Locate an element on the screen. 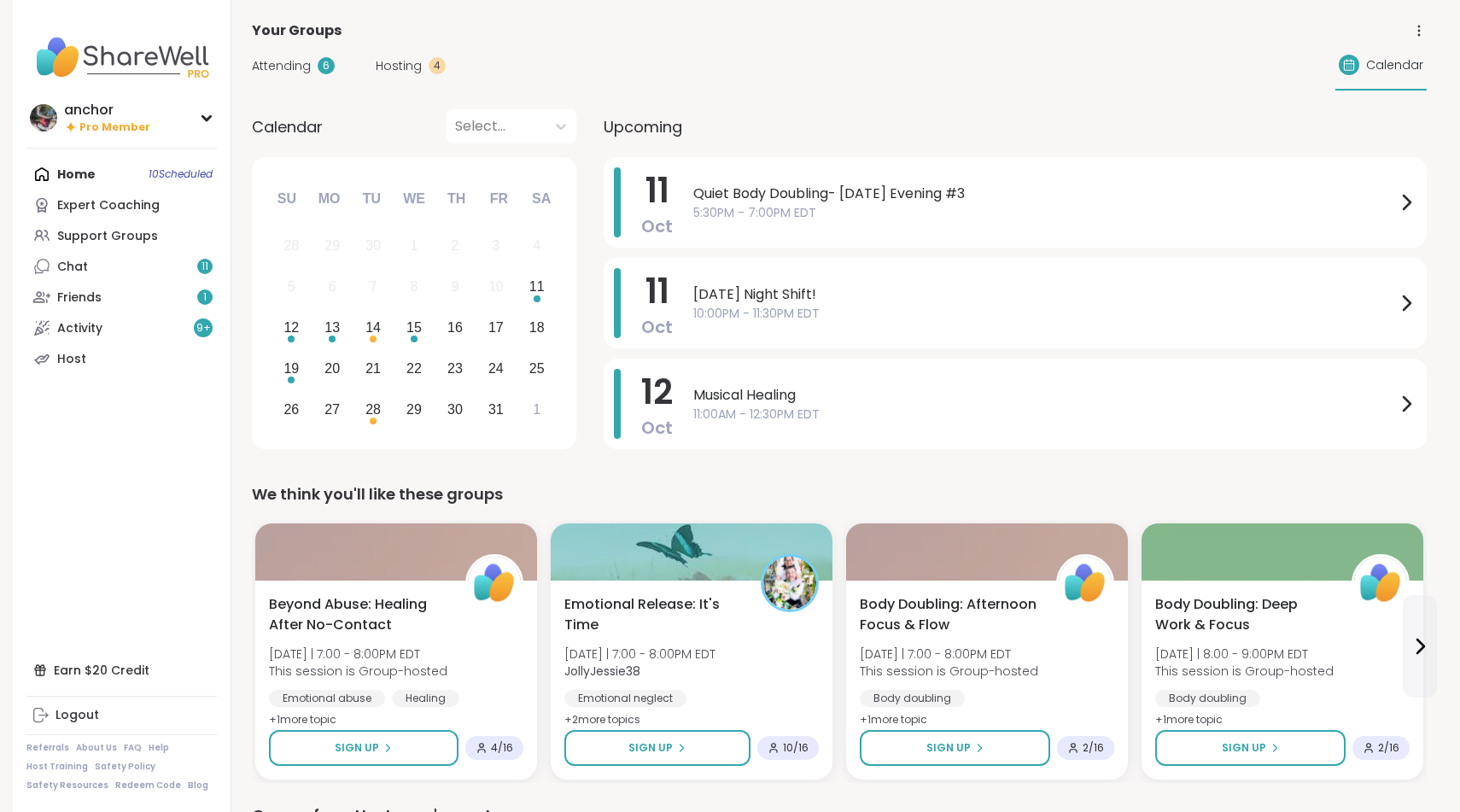 This screenshot has height=812, width=1460. img: anchor is located at coordinates (43, 118).